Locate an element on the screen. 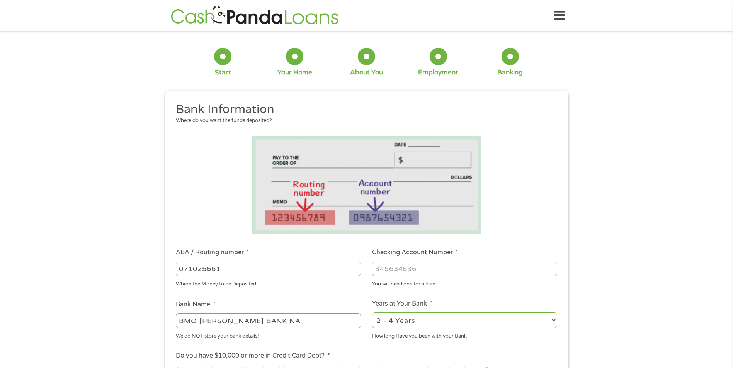  label: Do you have $10,000 or more in Credit Card Debt? is located at coordinates (253, 356).